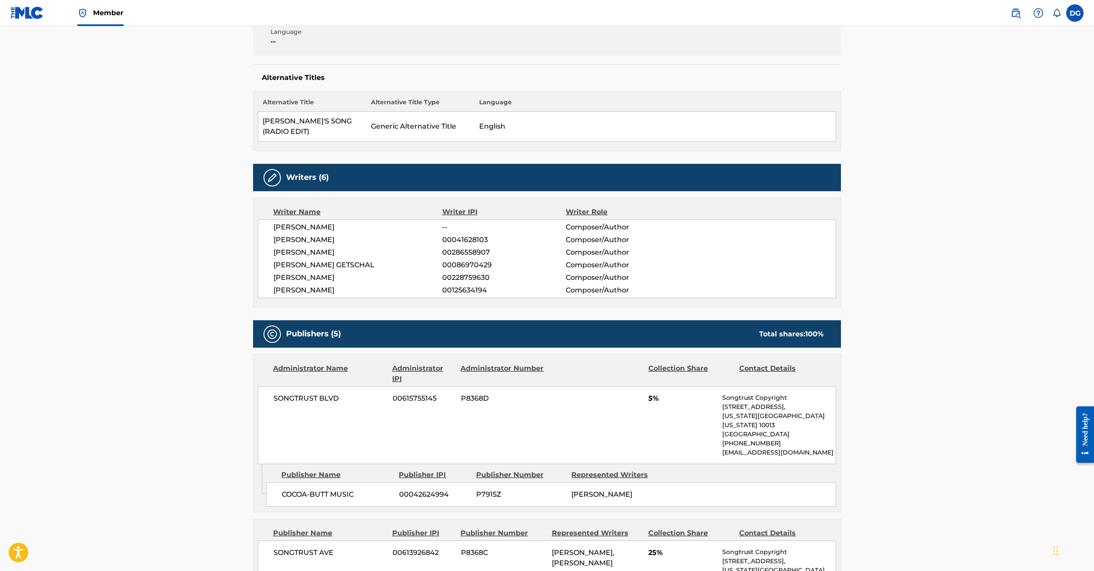 The image size is (1094, 571). Describe the element at coordinates (15, 36) in the screenshot. I see `div: Open Resource Center` at that location.